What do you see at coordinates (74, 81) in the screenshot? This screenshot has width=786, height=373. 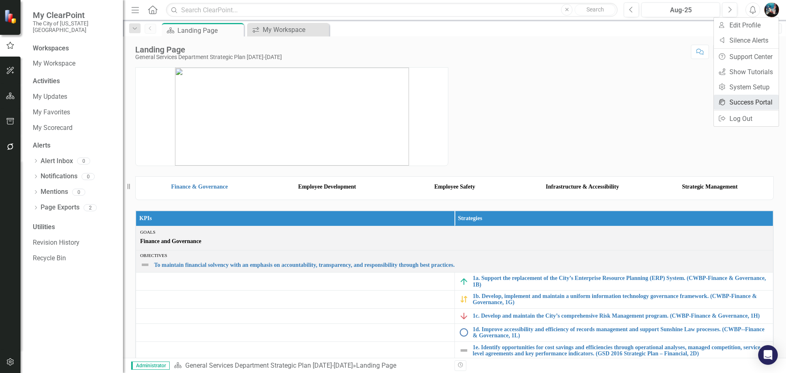 I see `div: Activities` at bounding box center [74, 81].